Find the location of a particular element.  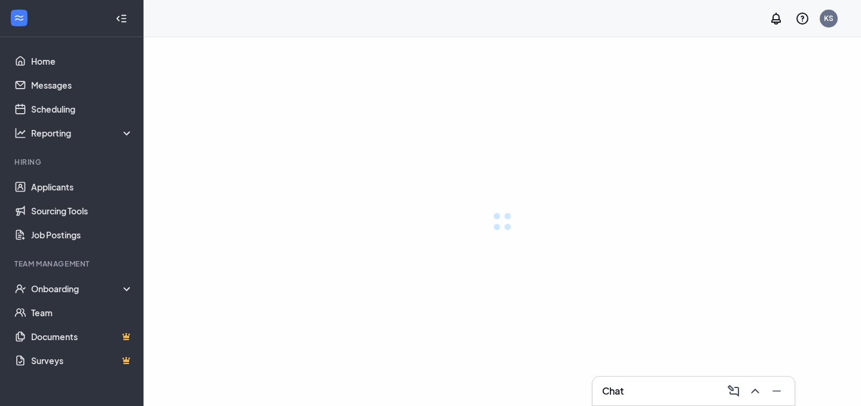

svg: UserCheck is located at coordinates (20, 288).